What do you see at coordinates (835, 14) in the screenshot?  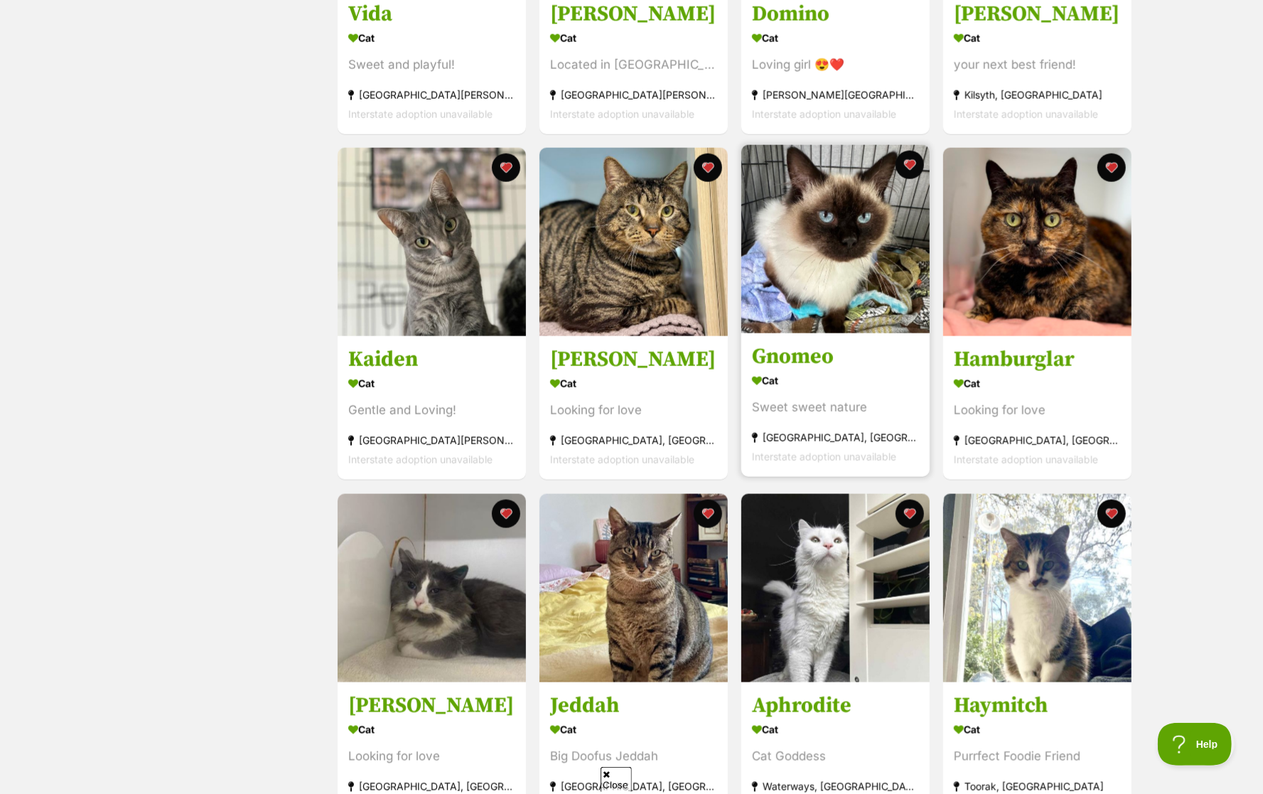 I see `h3: Domino` at bounding box center [835, 14].